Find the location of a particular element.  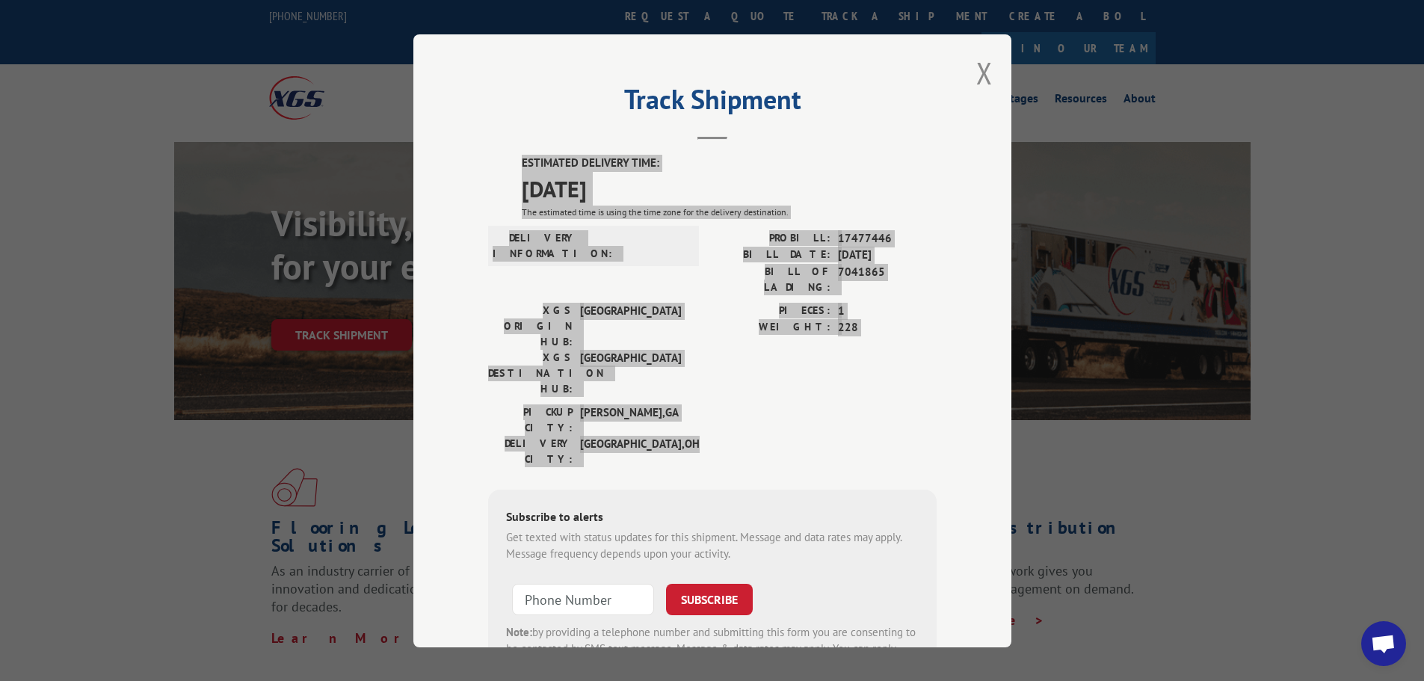

div: The estimated time is using the time zone for the delivery destination. is located at coordinates (729, 211).